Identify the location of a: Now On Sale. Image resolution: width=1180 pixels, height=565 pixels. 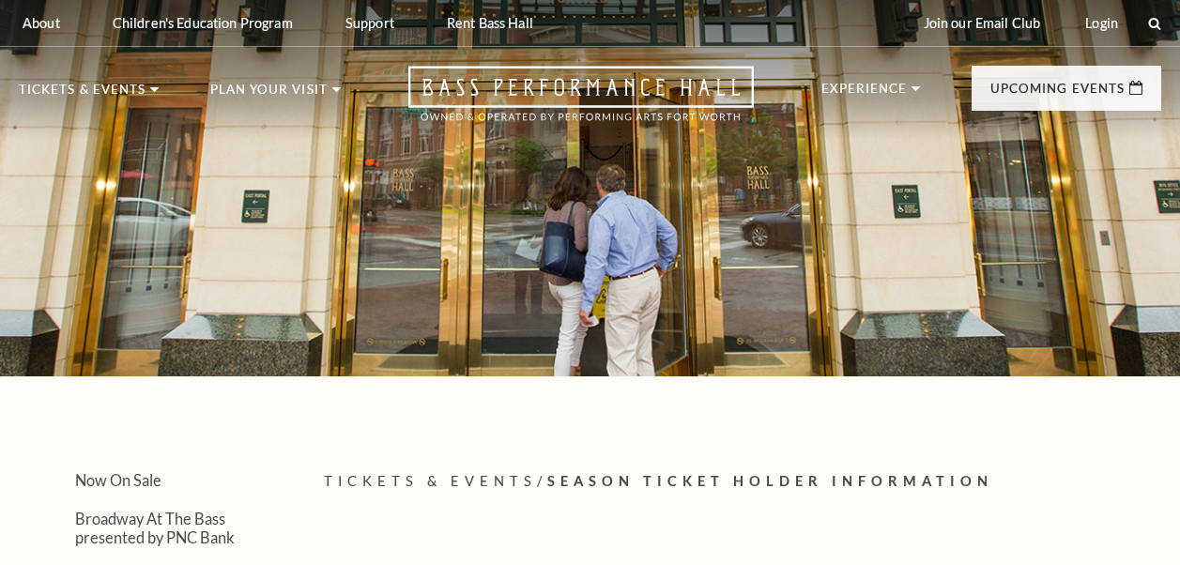
(118, 480).